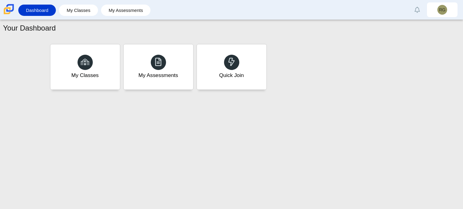 The width and height of the screenshot is (463, 209). I want to click on h1: Your Dashboard, so click(29, 28).